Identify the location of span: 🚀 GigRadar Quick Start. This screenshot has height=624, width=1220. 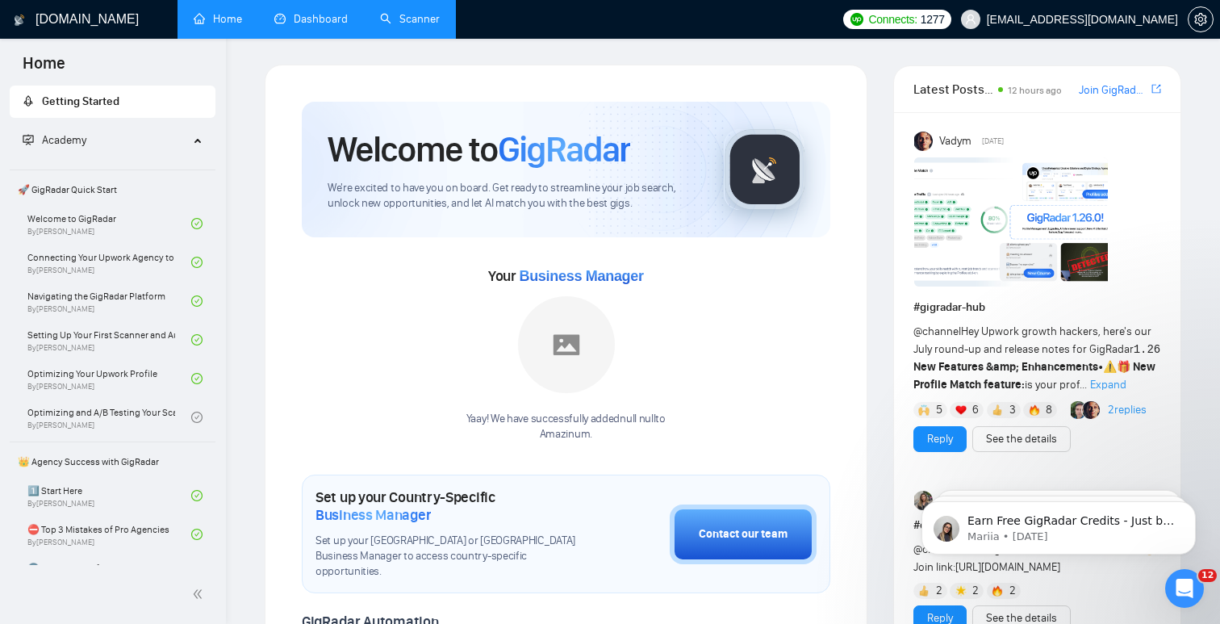
(112, 190).